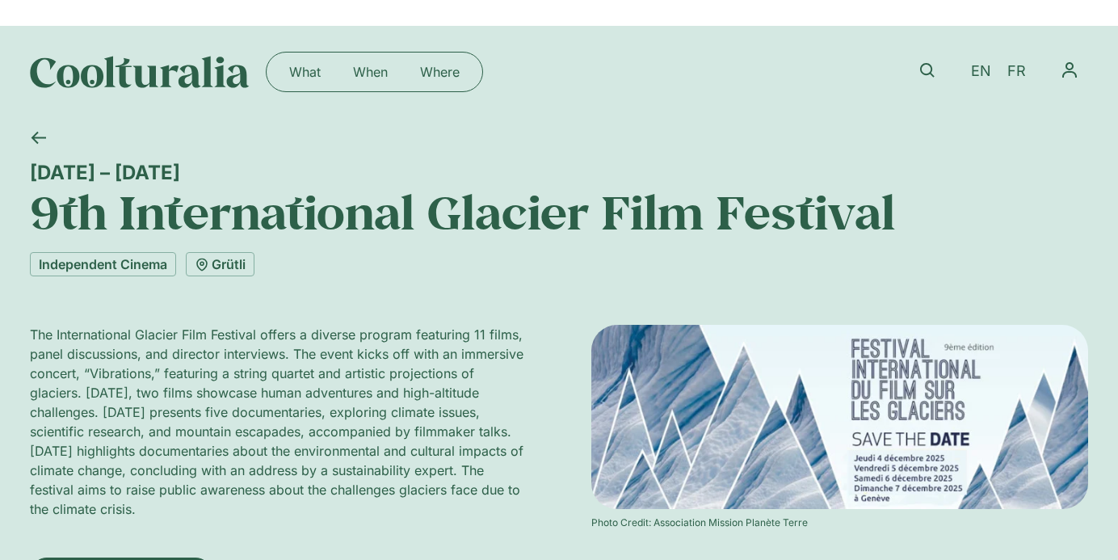 The width and height of the screenshot is (1118, 560). Describe the element at coordinates (981, 71) in the screenshot. I see `span: EN` at that location.